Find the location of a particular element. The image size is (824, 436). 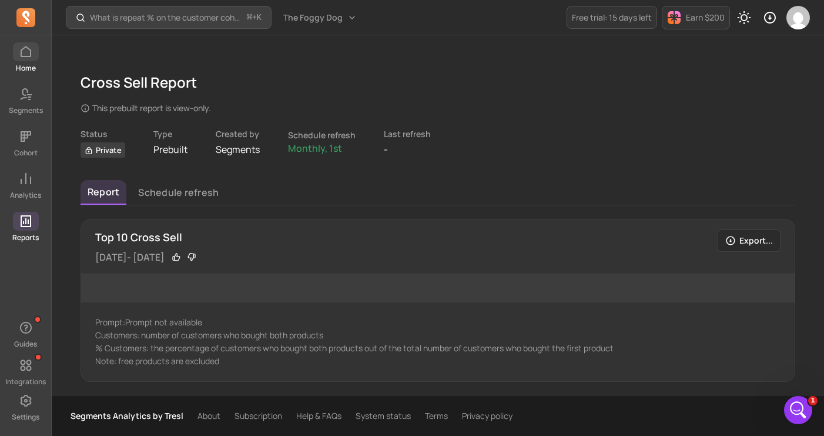

p: Type is located at coordinates (170, 134).